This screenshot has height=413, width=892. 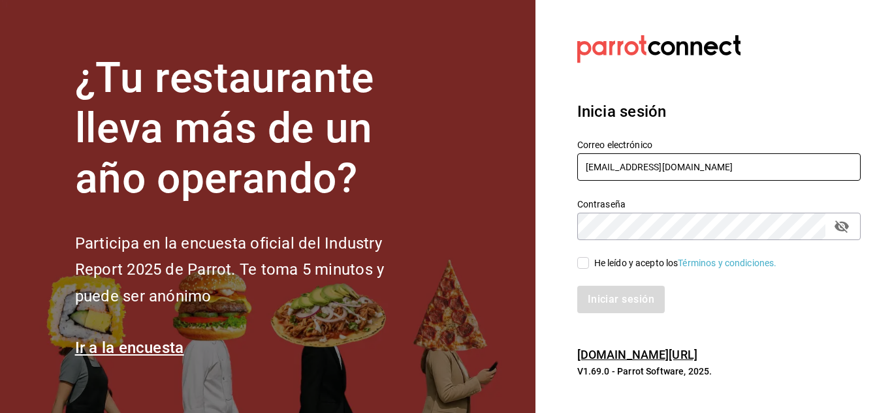 What do you see at coordinates (727, 263) in the screenshot?
I see `a: Términos y condiciones.` at bounding box center [727, 263].